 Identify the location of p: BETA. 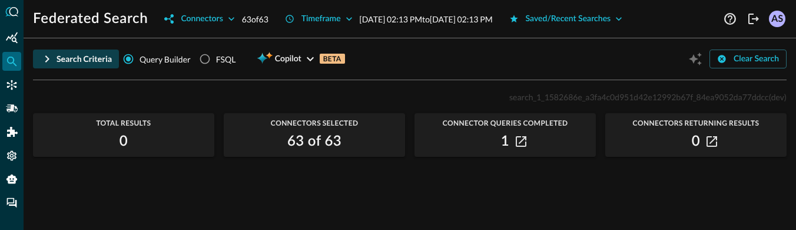
(332, 58).